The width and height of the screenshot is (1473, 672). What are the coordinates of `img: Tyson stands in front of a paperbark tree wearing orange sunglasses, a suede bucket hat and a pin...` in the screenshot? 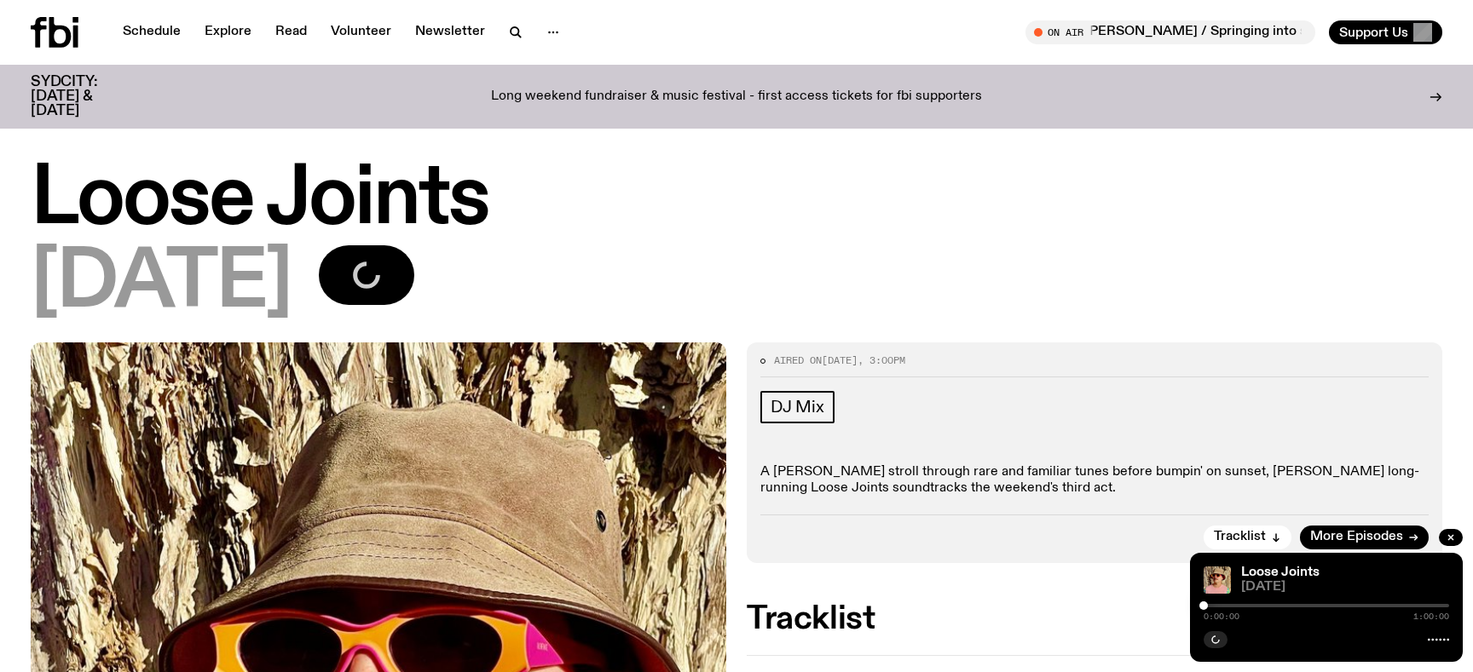 It's located at (1217, 580).